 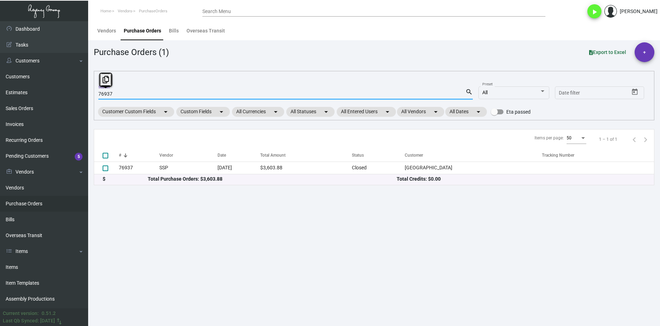 I want to click on mat-select: Items per page:, so click(x=577, y=138).